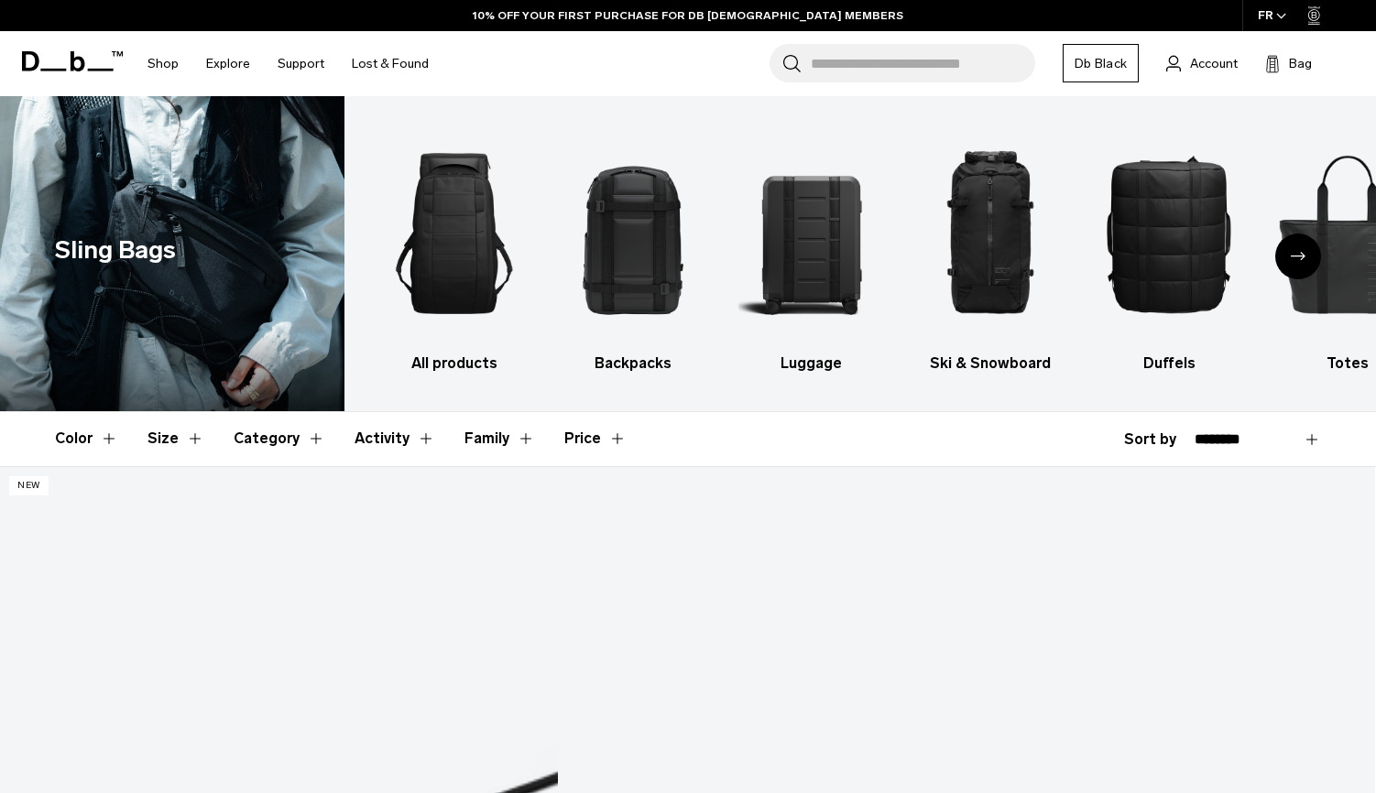  What do you see at coordinates (812, 364) in the screenshot?
I see `h3: Luggage` at bounding box center [812, 364].